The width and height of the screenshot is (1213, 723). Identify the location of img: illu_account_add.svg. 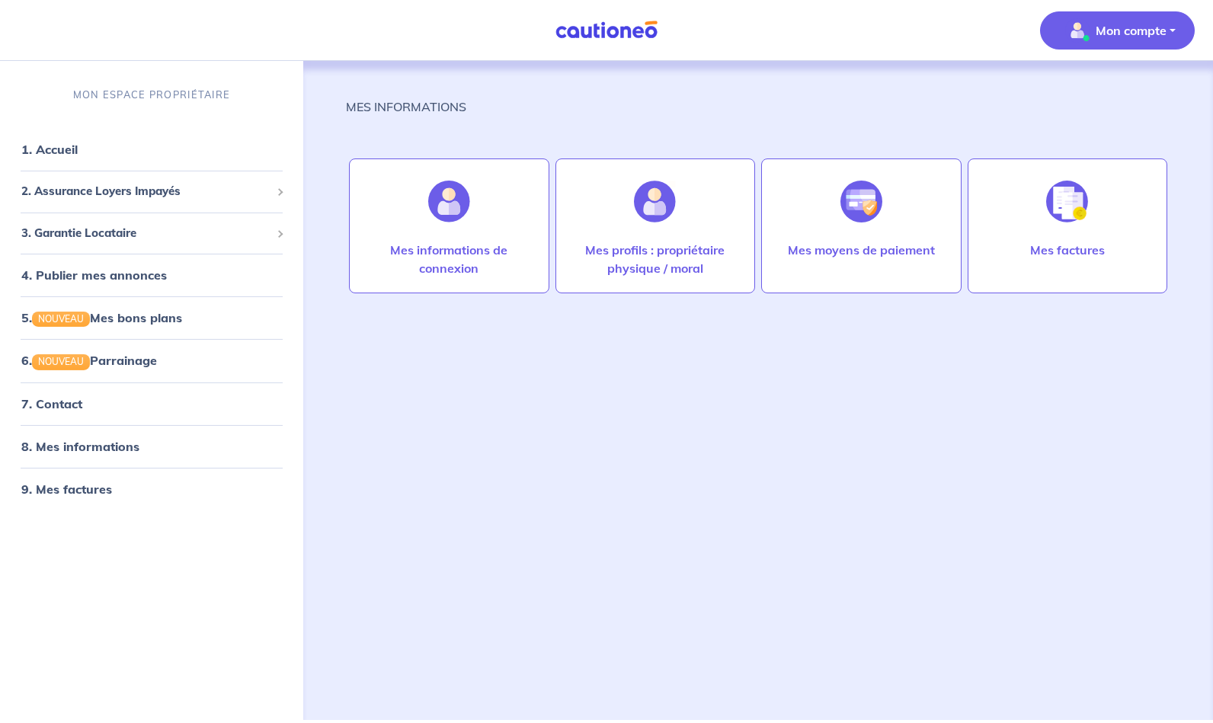
(655, 201).